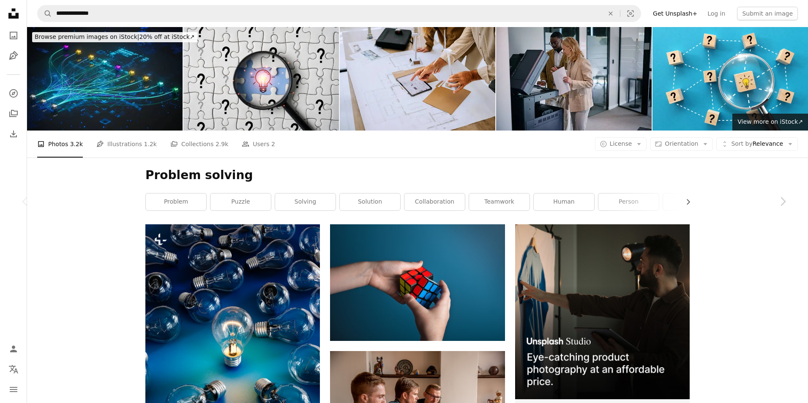 The height and width of the screenshot is (403, 808). What do you see at coordinates (14, 369) in the screenshot?
I see `button: Language` at bounding box center [14, 369].